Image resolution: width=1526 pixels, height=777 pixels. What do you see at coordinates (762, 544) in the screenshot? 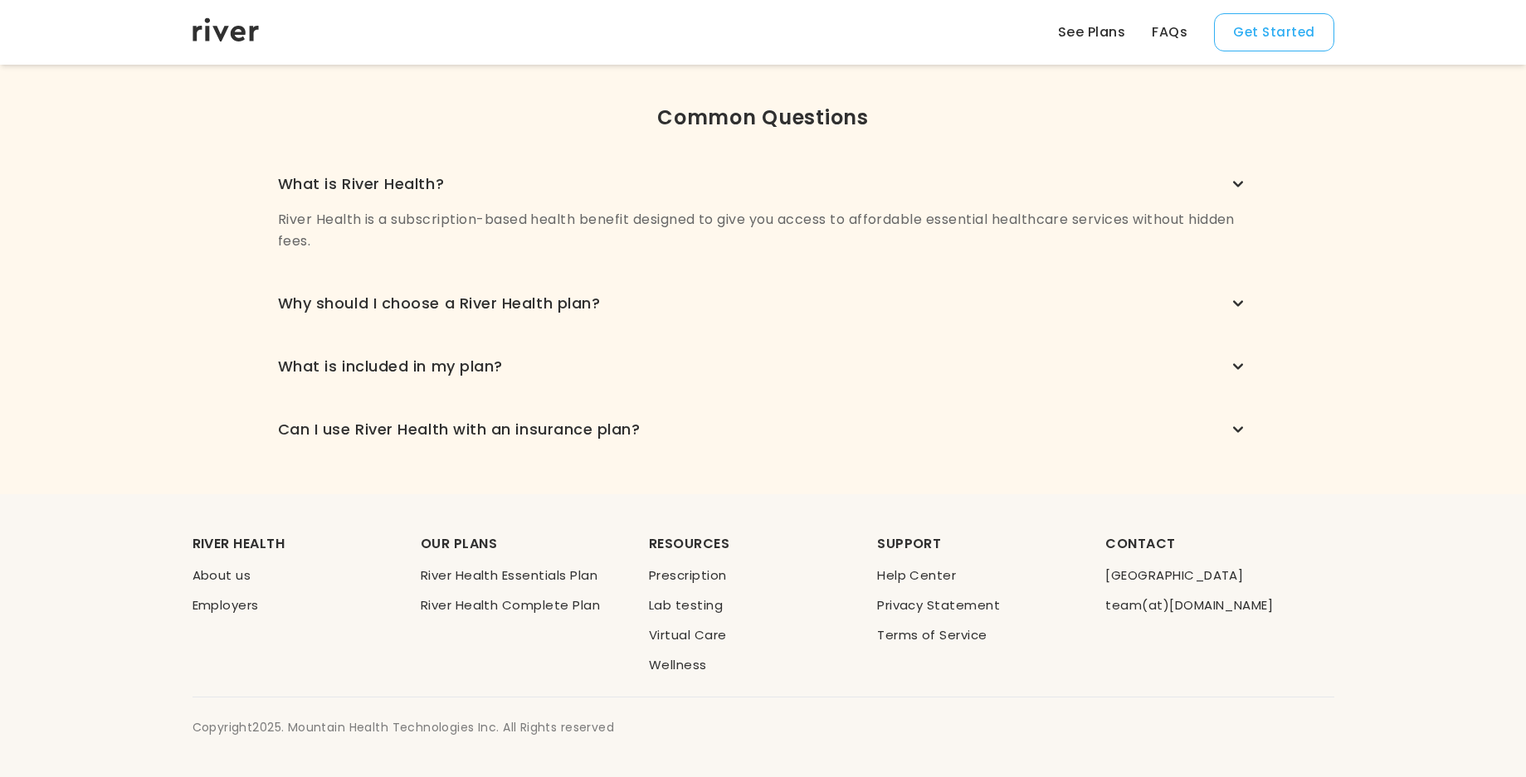
I see `div: RESOURCES` at bounding box center [762, 544].